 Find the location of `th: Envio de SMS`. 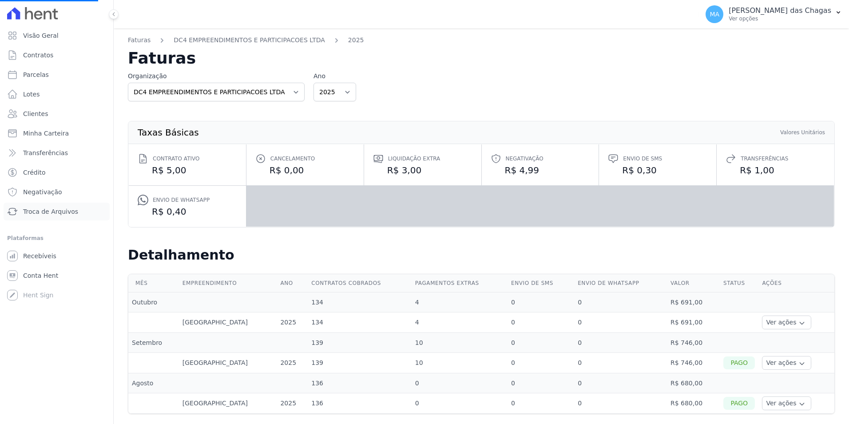

th: Envio de SMS is located at coordinates (541, 283).